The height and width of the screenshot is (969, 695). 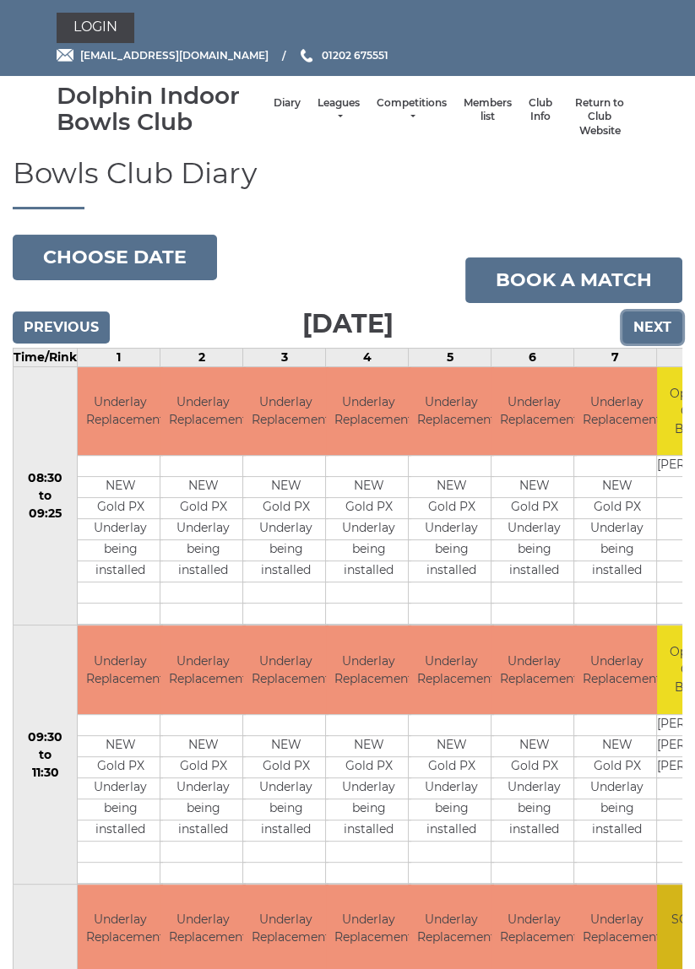 What do you see at coordinates (355, 55) in the screenshot?
I see `span: 01202 675551` at bounding box center [355, 55].